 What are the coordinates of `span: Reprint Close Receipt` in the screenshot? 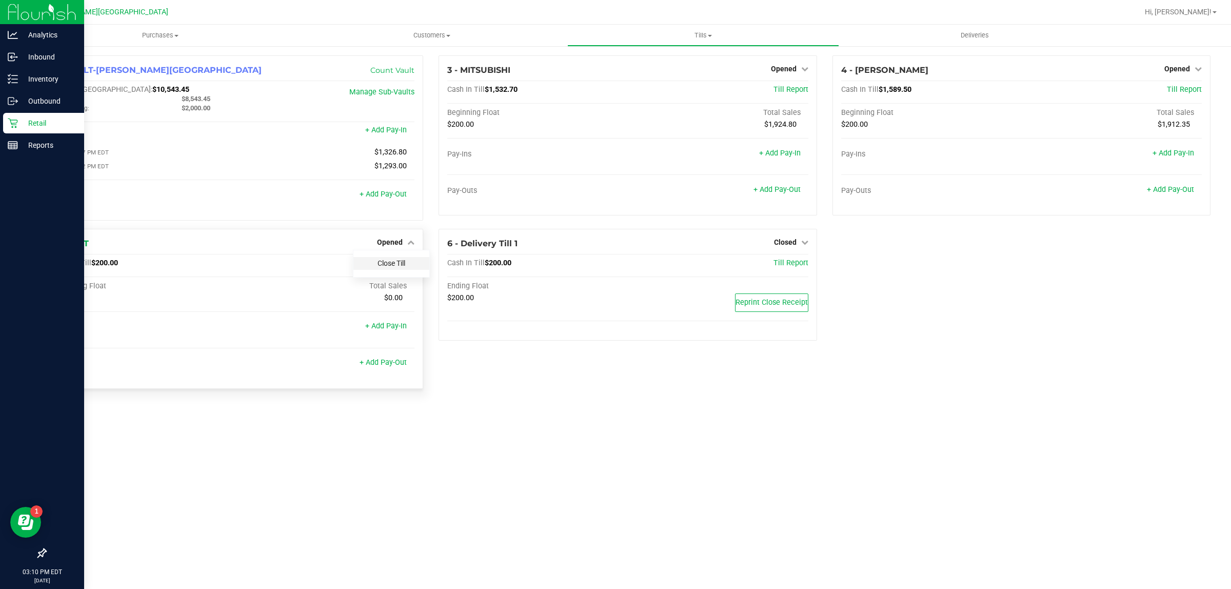 It's located at (771, 302).